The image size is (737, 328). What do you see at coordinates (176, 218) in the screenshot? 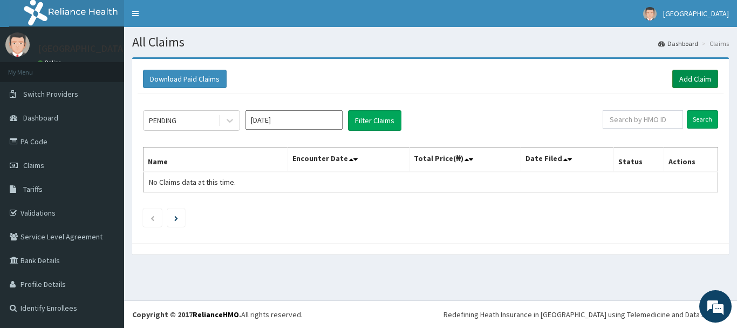
I see `a: Next page` at bounding box center [176, 218].